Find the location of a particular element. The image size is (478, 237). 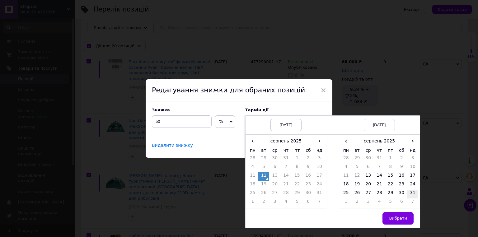

label: Термін дії is located at coordinates (286, 110).